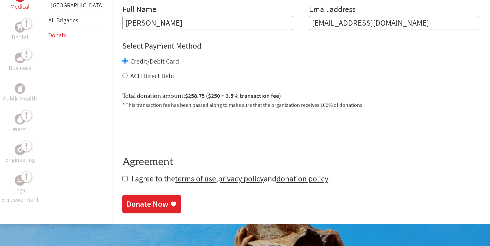 Image resolution: width=490 pixels, height=246 pixels. I want to click on label: ACH Direct Debit, so click(153, 76).